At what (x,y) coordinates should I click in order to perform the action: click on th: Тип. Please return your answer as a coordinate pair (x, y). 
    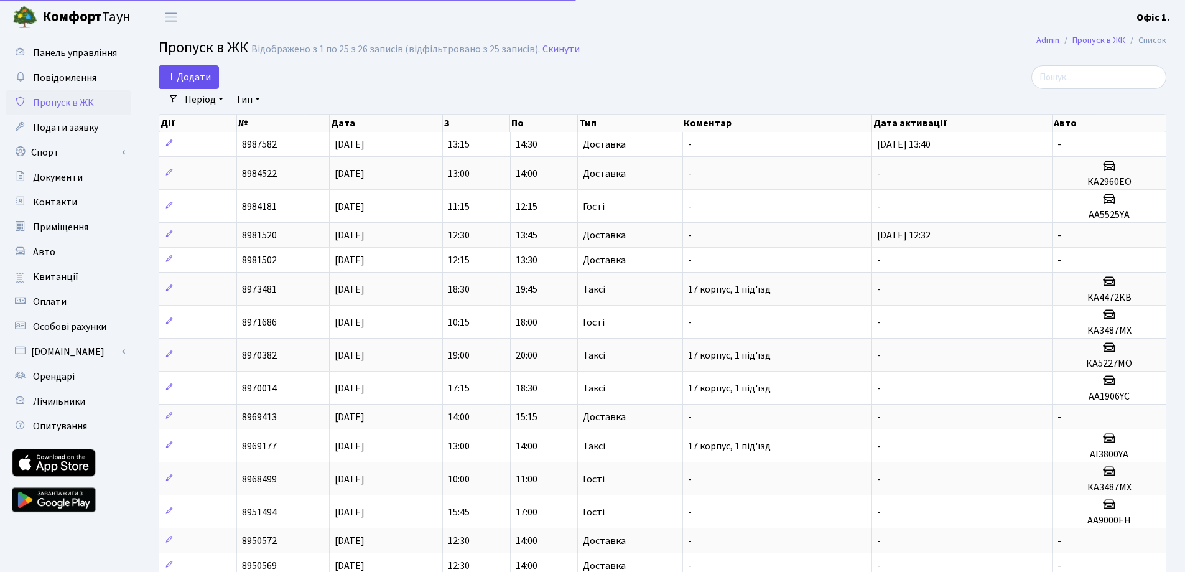
    Looking at the image, I should click on (630, 123).